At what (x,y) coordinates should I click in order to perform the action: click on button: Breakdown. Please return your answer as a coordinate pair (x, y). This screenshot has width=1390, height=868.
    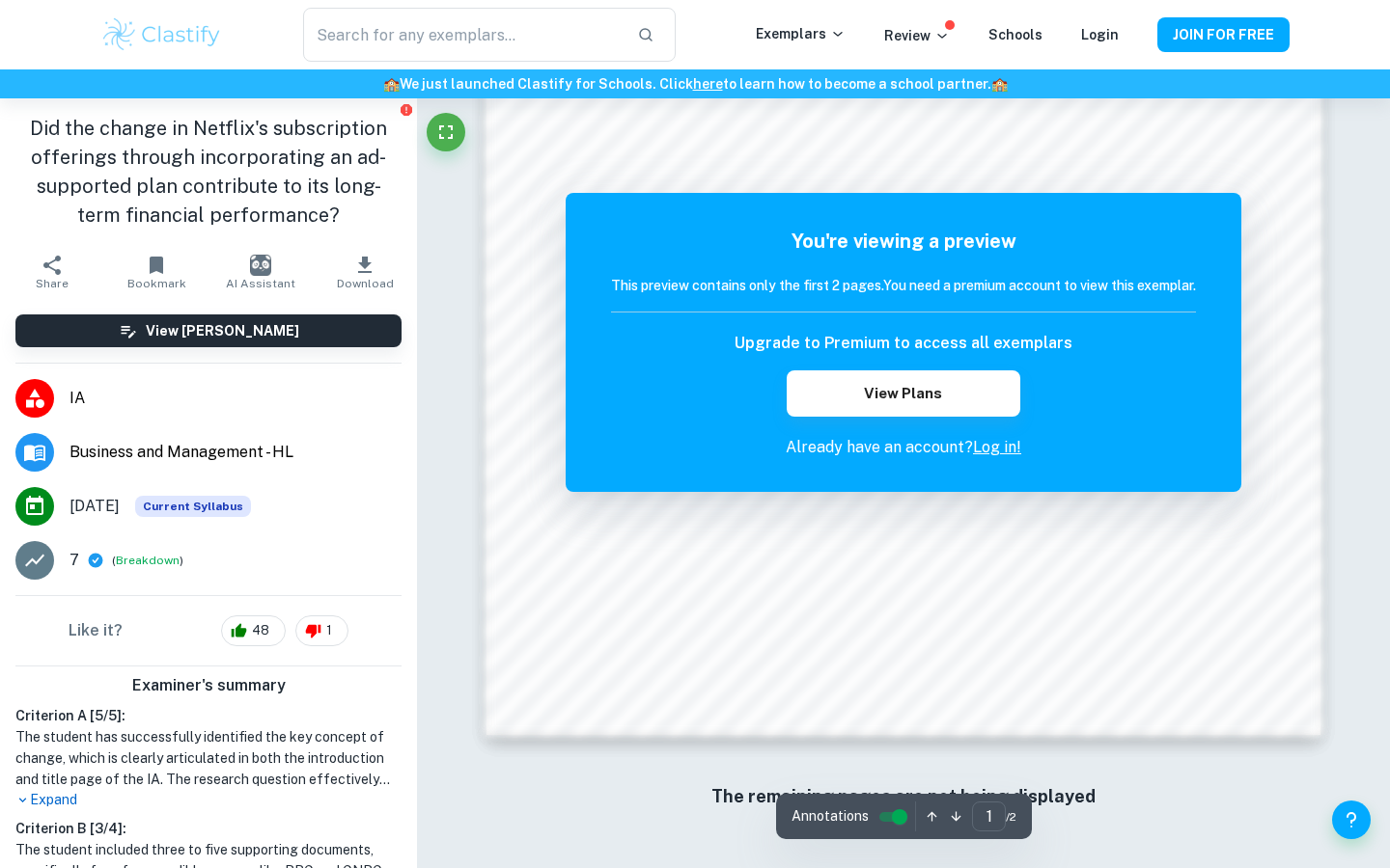
    Looking at the image, I should click on (148, 560).